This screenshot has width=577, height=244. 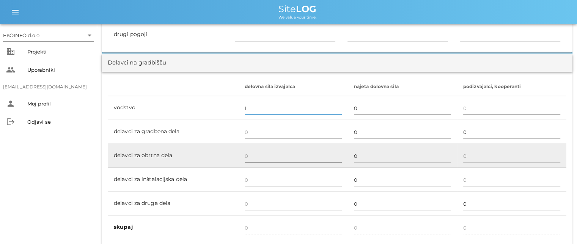 I want to click on span: Site, so click(x=297, y=9).